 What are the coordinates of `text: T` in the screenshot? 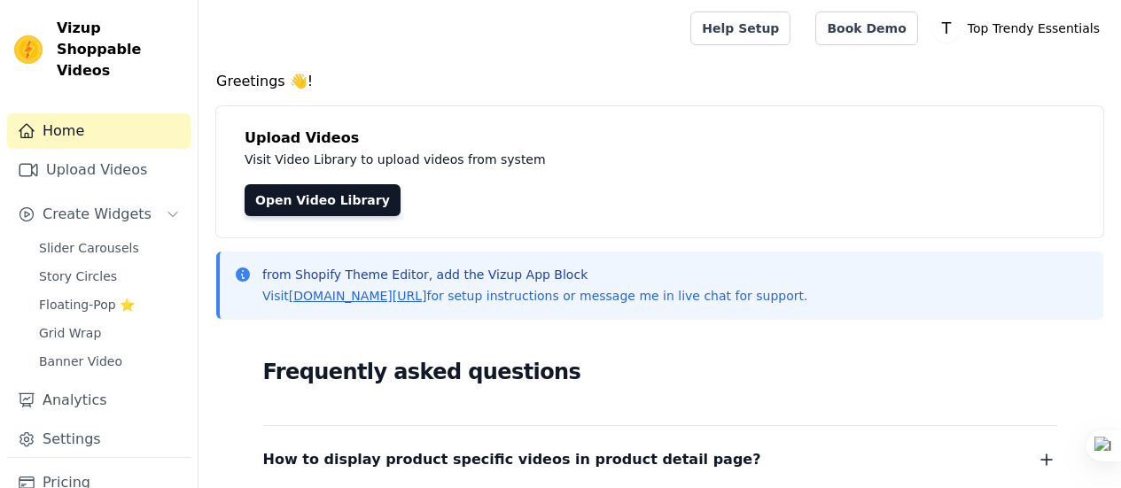 It's located at (947, 28).